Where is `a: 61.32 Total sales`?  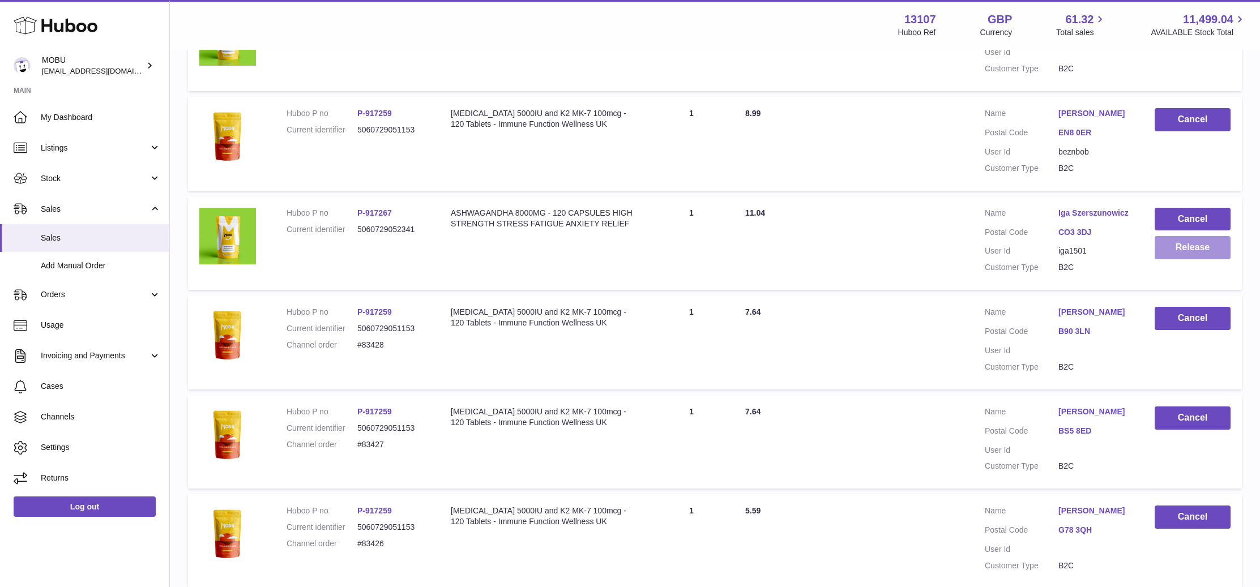 a: 61.32 Total sales is located at coordinates (1081, 25).